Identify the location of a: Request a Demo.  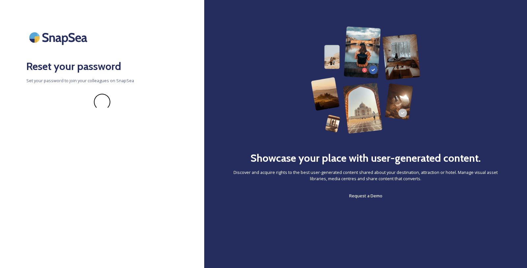
(366, 195).